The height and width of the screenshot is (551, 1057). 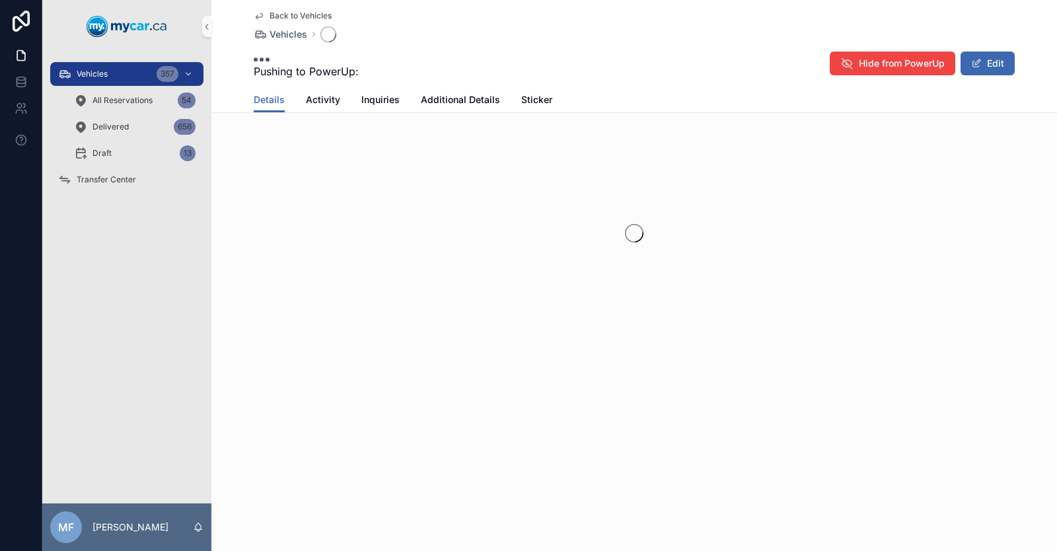 What do you see at coordinates (102, 153) in the screenshot?
I see `span: Draft` at bounding box center [102, 153].